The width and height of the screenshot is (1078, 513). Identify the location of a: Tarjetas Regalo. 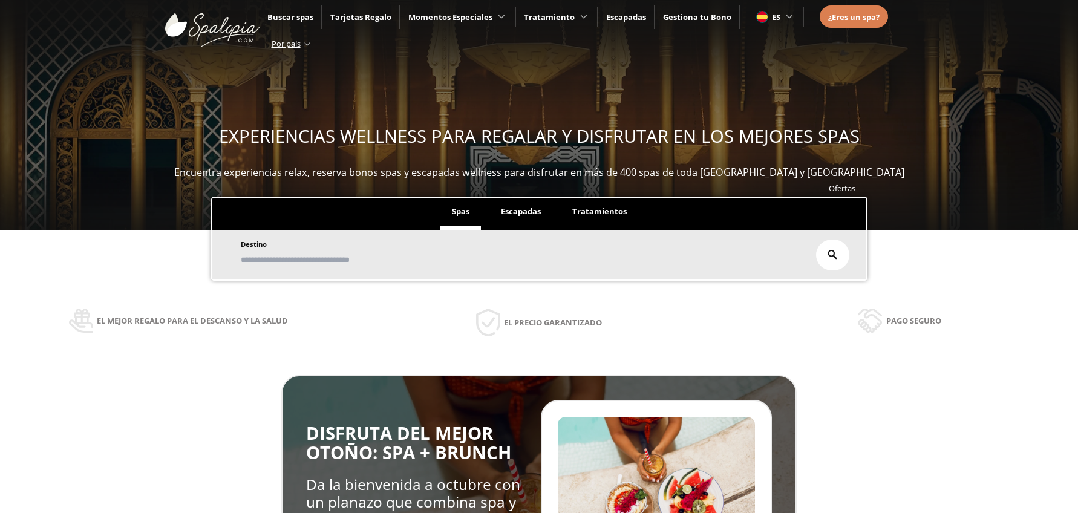
(361, 17).